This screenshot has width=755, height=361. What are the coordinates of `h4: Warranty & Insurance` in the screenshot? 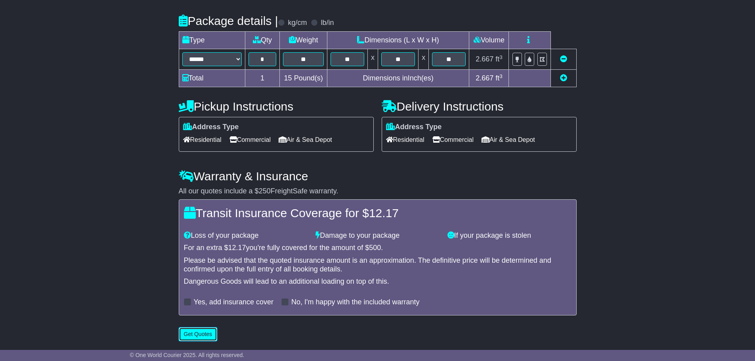 It's located at (378, 176).